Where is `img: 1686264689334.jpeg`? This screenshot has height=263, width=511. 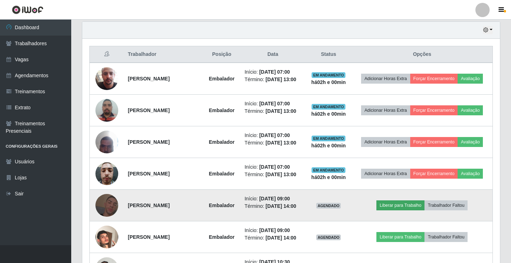 img: 1686264689334.jpeg is located at coordinates (107, 110).